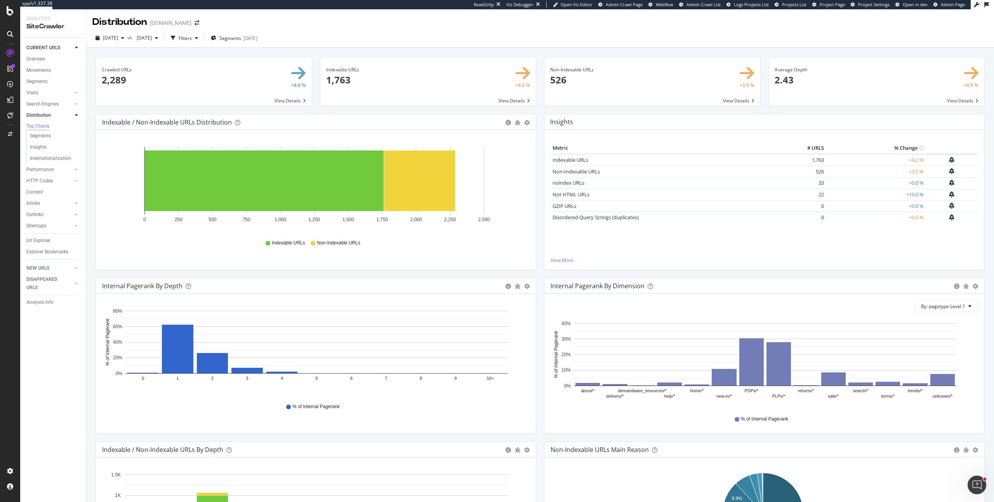 The height and width of the screenshot is (502, 994). What do you see at coordinates (55, 158) in the screenshot?
I see `a: Internationalization` at bounding box center [55, 158].